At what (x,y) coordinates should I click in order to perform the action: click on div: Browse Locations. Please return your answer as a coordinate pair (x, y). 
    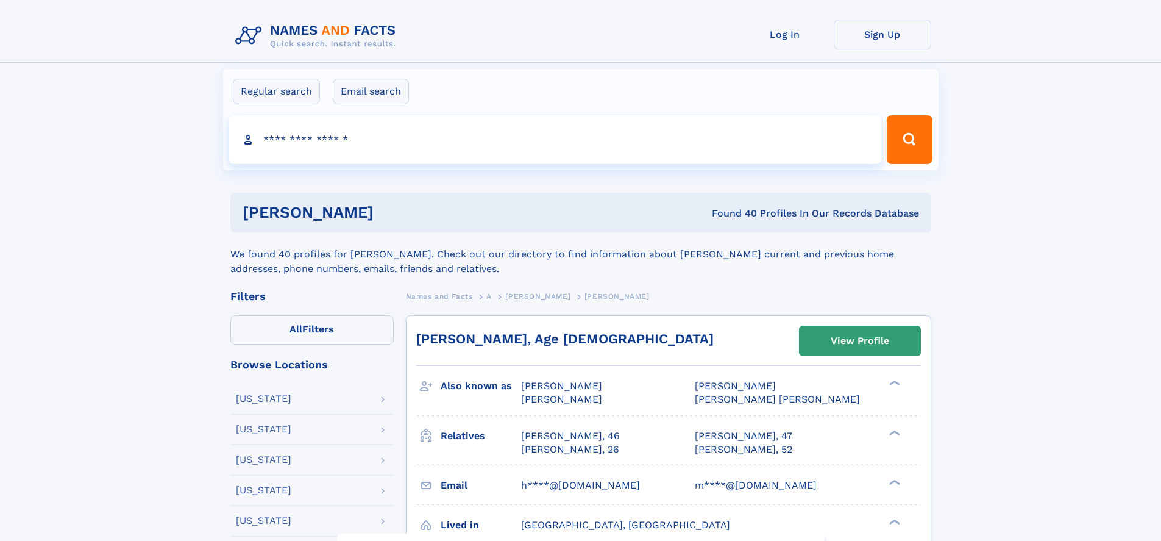
    Looking at the image, I should click on (312, 364).